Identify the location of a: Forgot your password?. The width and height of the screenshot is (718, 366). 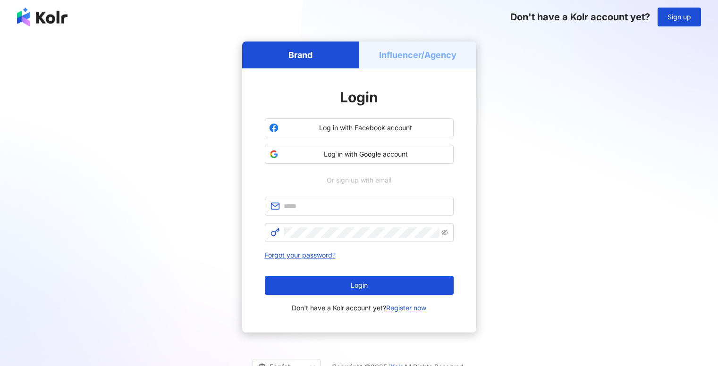
(300, 255).